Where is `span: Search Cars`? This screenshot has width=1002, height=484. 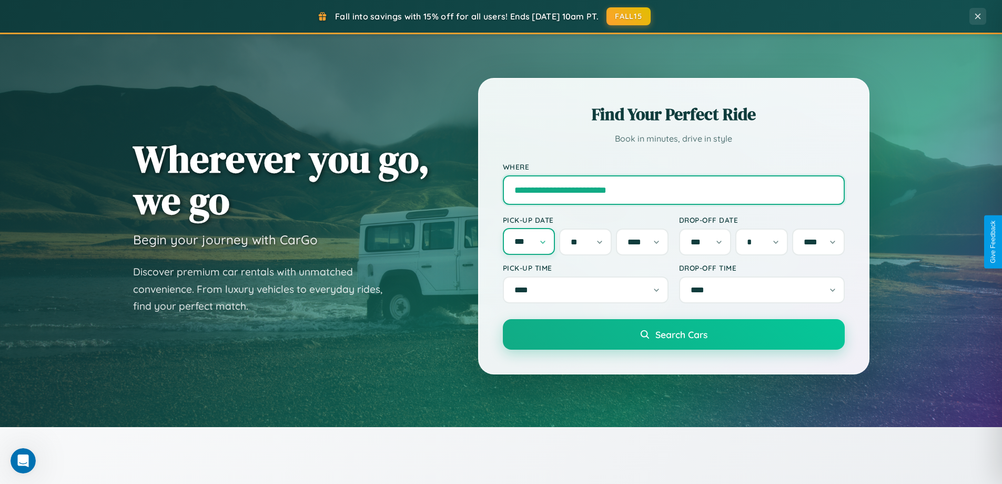 span: Search Cars is located at coordinates (681, 334).